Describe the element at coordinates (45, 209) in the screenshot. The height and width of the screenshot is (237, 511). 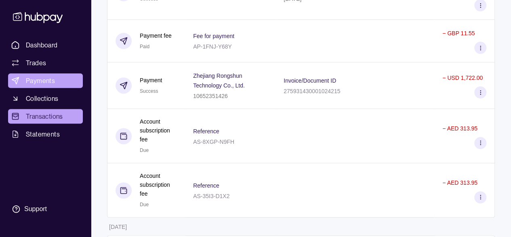
I see `a: Support` at that location.